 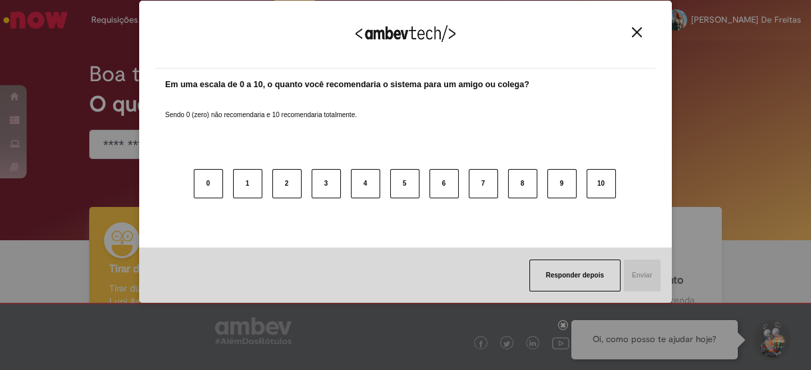 What do you see at coordinates (405, 184) in the screenshot?
I see `button: 5` at bounding box center [405, 184].